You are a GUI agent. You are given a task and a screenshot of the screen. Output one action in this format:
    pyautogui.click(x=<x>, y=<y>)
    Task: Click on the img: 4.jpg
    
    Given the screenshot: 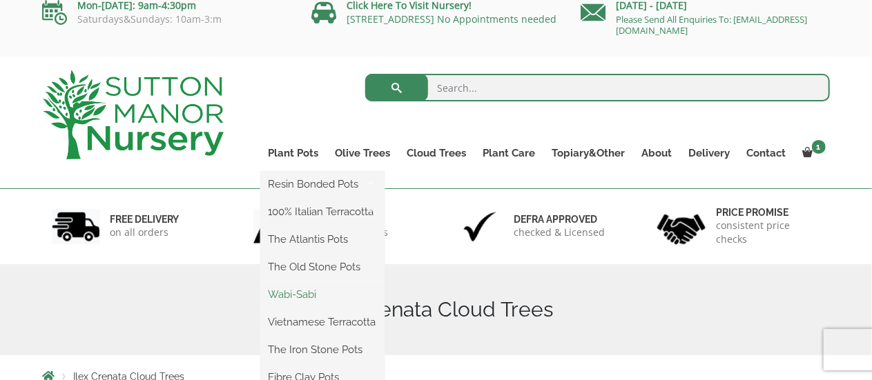 What is the action you would take?
    pyautogui.click(x=681, y=226)
    